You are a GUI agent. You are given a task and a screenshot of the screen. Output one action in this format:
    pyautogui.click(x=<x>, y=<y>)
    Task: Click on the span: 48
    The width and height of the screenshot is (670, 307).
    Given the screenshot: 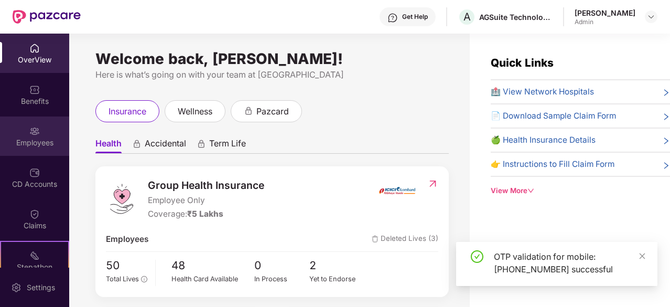 What is the action you would take?
    pyautogui.click(x=213, y=265)
    